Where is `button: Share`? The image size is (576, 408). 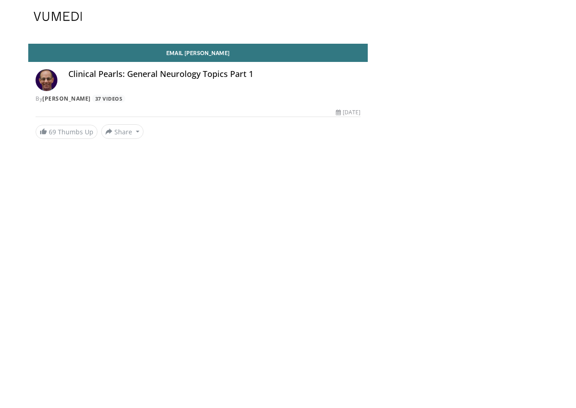 button: Share is located at coordinates (122, 132).